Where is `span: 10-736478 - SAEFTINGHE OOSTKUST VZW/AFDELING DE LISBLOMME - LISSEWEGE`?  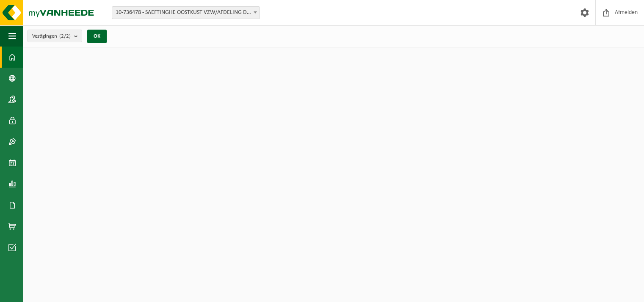
span: 10-736478 - SAEFTINGHE OOSTKUST VZW/AFDELING DE LISBLOMME - LISSEWEGE is located at coordinates (186, 13).